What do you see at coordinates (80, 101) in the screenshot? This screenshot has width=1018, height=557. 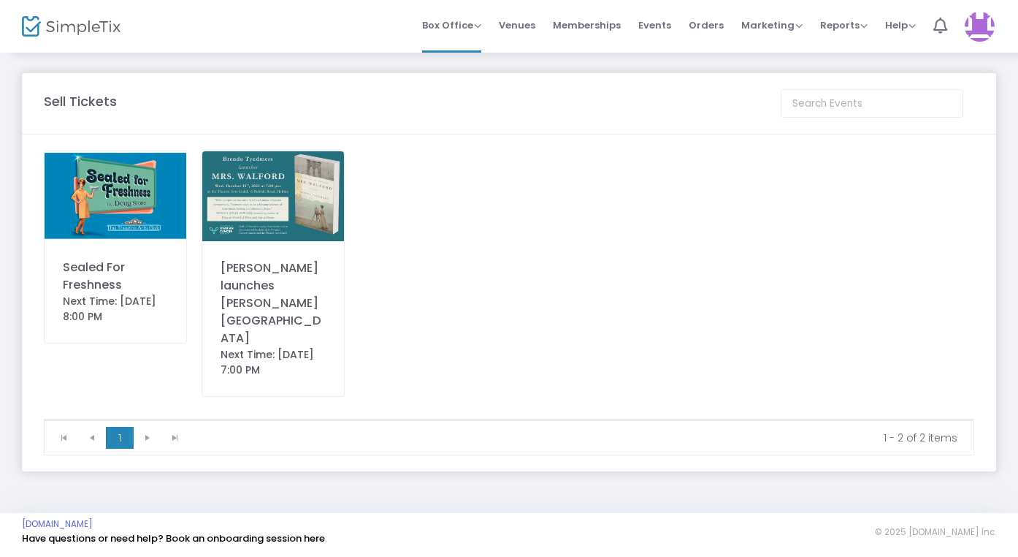 I see `m-panel-title: Sell Tickets` at bounding box center [80, 101].